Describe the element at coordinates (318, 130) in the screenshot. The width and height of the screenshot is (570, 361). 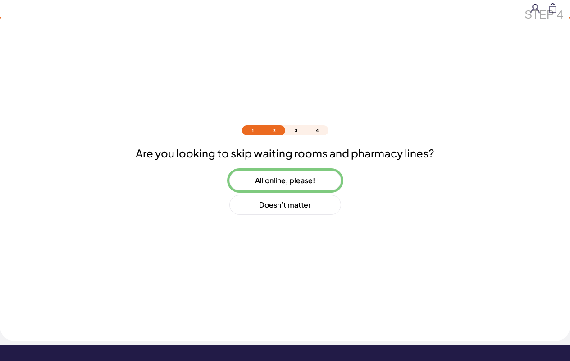
I see `li: 4` at that location.